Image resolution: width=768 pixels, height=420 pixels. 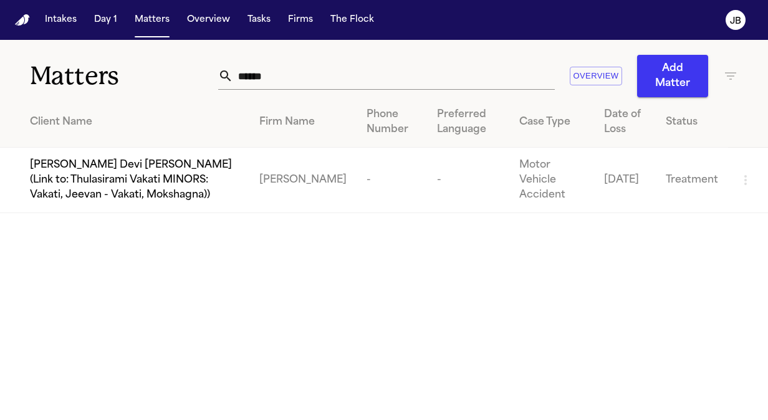 I want to click on div: Client Name, so click(x=135, y=122).